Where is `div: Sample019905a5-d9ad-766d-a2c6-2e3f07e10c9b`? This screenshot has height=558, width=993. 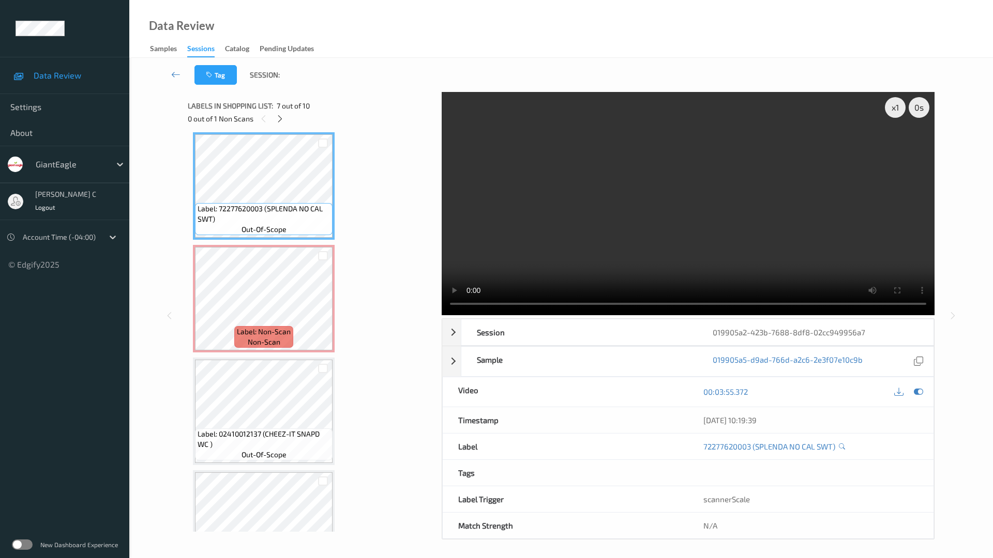
div: Sample019905a5-d9ad-766d-a2c6-2e3f07e10c9b is located at coordinates (688, 361).